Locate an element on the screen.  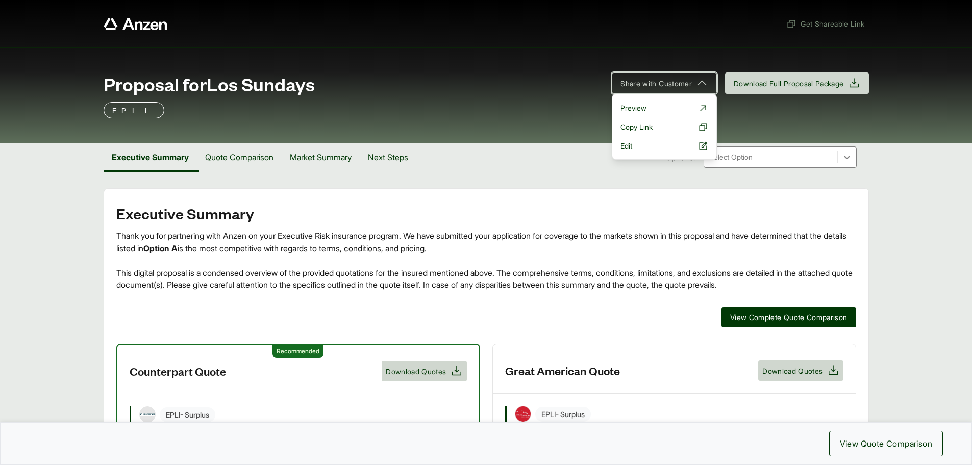
button: Get Shareable Link is located at coordinates (825, 23).